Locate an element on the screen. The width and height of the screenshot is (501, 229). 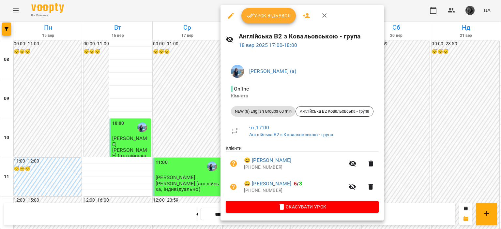
button: Скасувати Урок is located at coordinates (302, 207).